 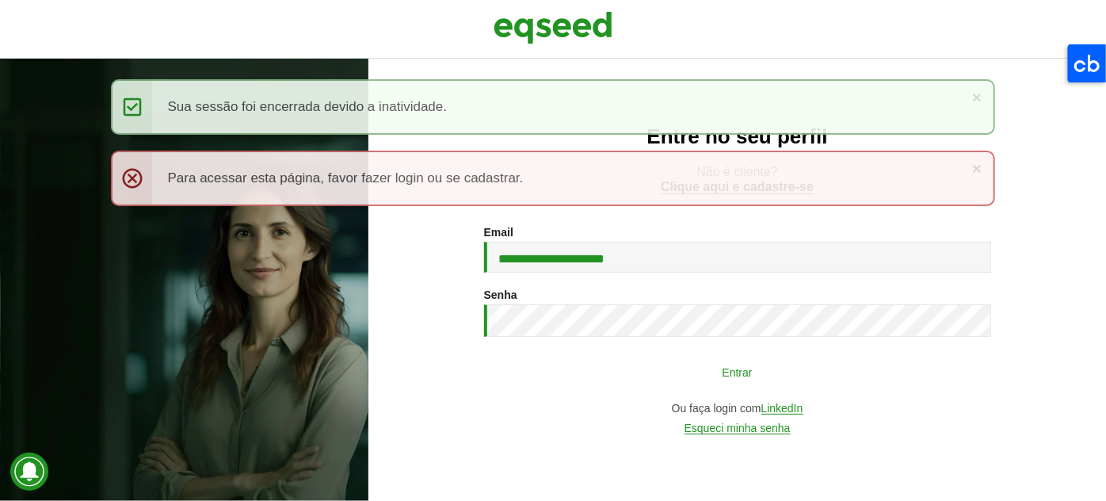 What do you see at coordinates (782, 408) in the screenshot?
I see `a: LinkedIn` at bounding box center [782, 408].